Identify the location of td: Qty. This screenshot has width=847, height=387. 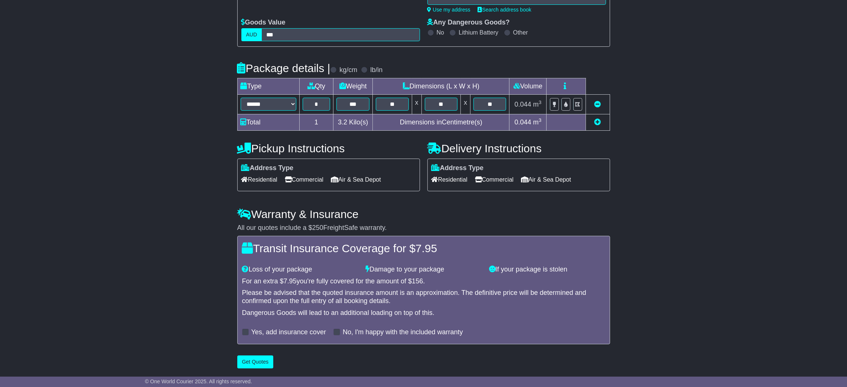
(316, 87).